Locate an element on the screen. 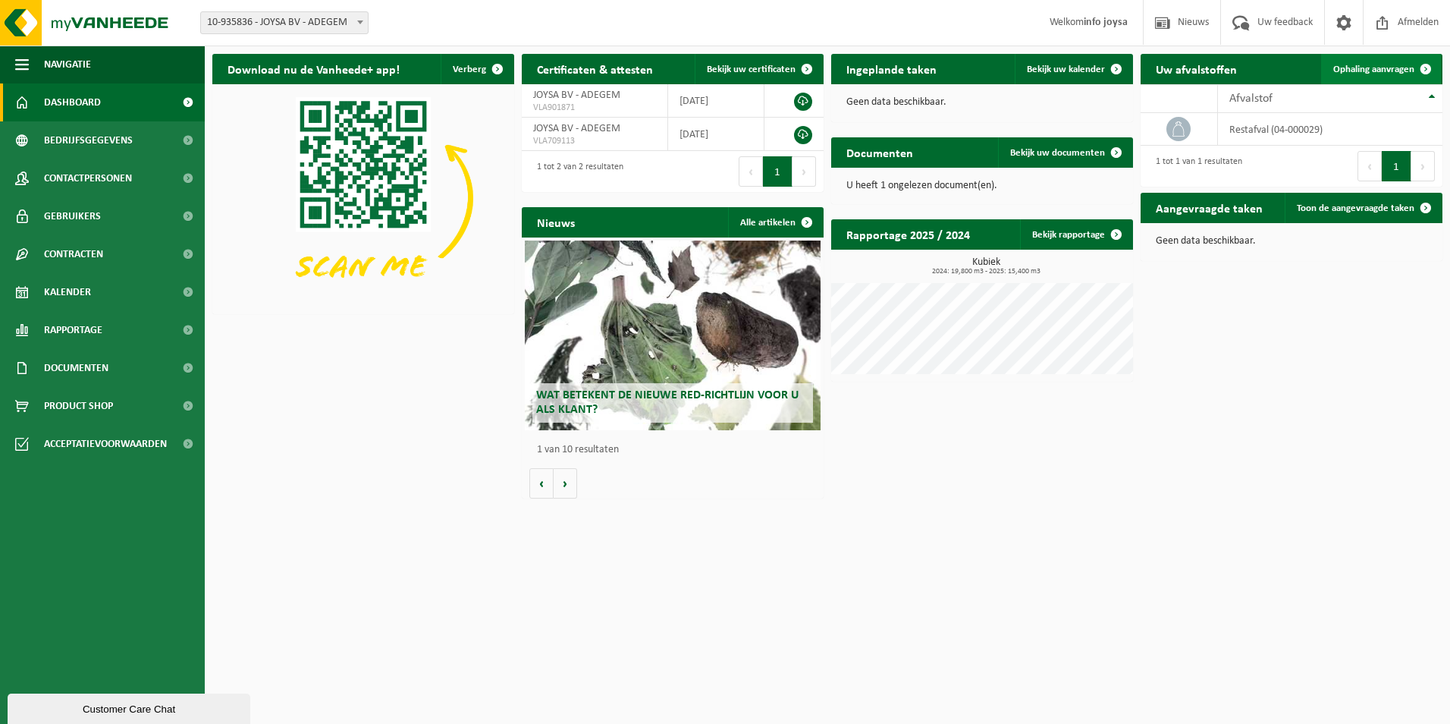 The width and height of the screenshot is (1450, 724). h2: Nieuws is located at coordinates (556, 221).